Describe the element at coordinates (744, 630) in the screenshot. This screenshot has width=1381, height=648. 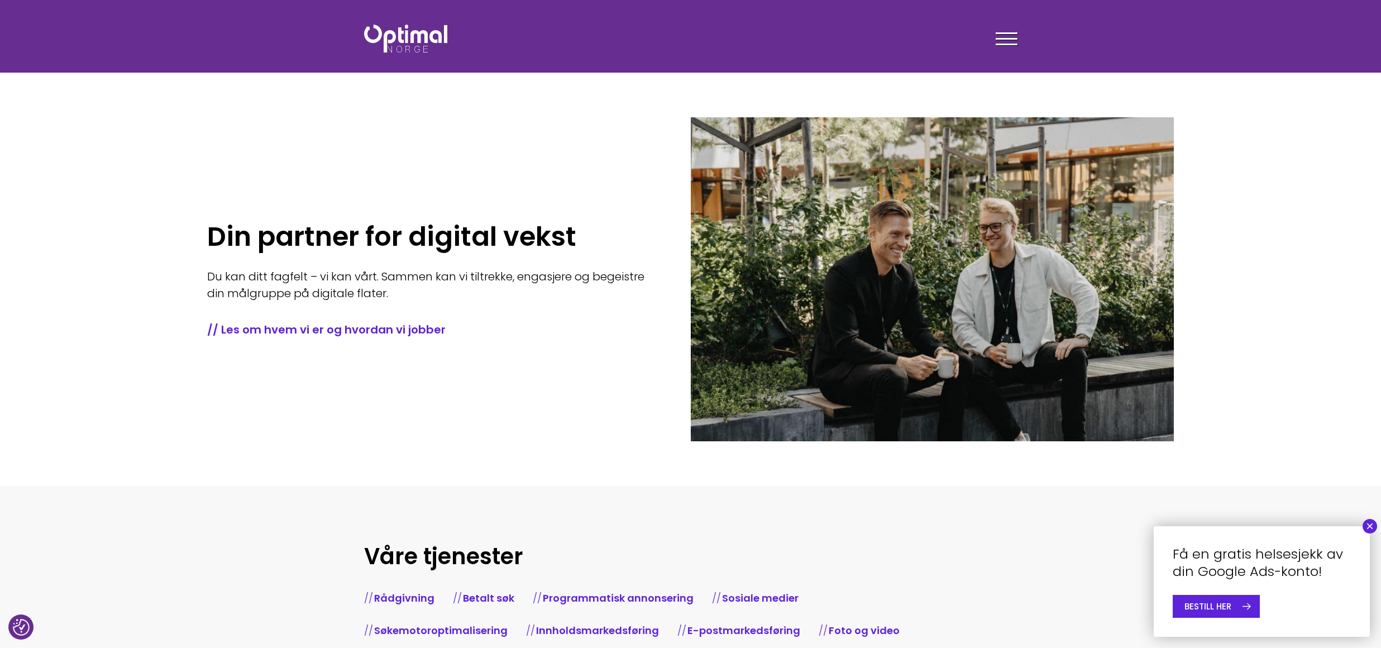
I see `a: E-postmarkedsføring` at that location.